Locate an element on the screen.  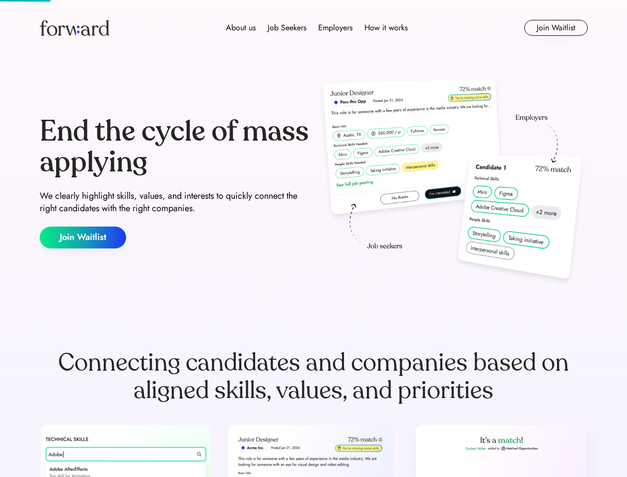
img: Forward logo is located at coordinates (74, 28).